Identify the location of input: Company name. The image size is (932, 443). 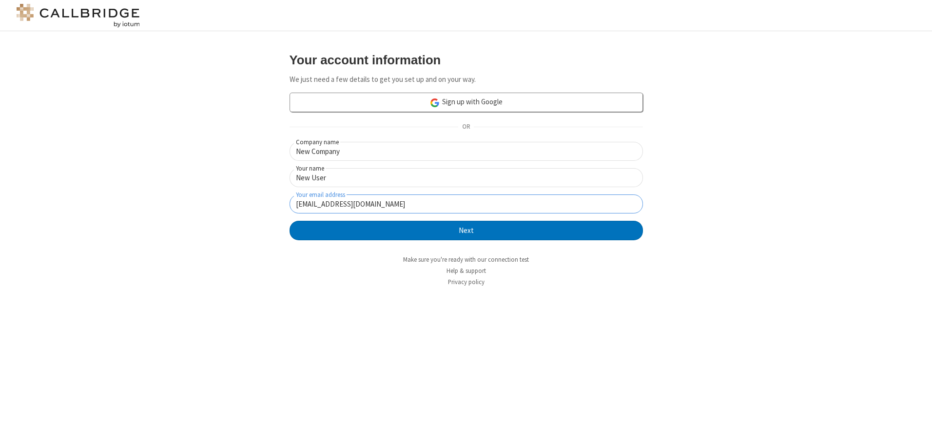
(466, 151).